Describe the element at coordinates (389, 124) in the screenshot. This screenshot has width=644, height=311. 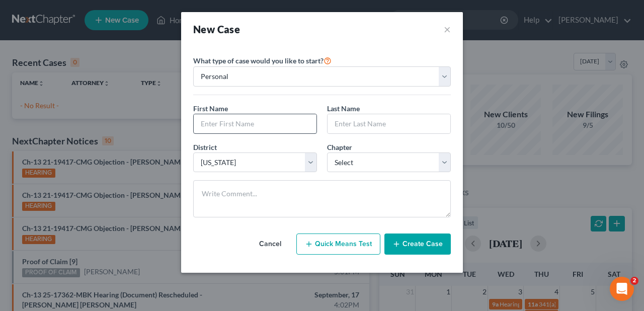
I see `input: Enter Last Name` at that location.